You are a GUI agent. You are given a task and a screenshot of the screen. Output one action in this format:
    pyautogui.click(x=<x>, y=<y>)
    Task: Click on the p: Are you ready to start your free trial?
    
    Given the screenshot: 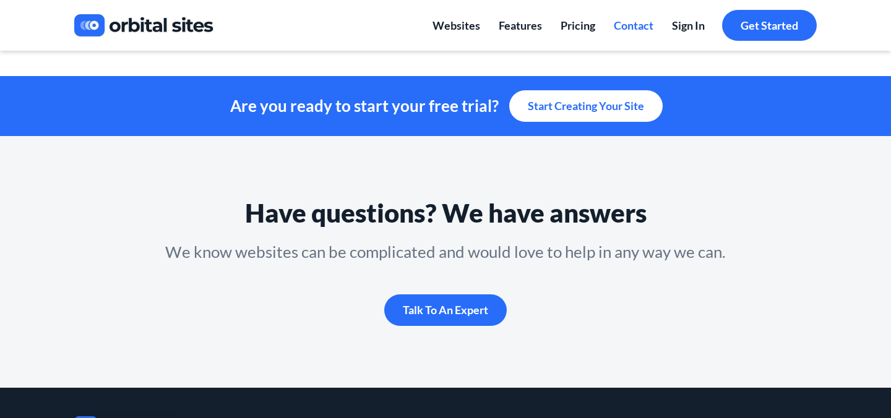 What is the action you would take?
    pyautogui.click(x=365, y=106)
    